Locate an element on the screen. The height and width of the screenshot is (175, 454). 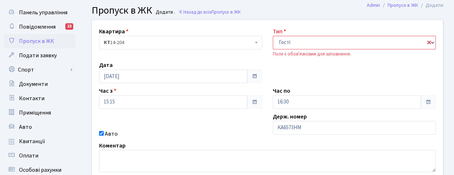
a: Панель управління is located at coordinates (39, 13).